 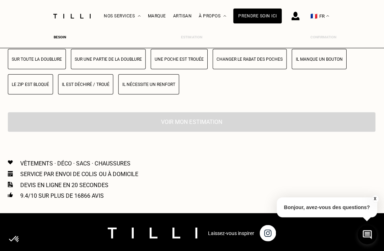 What do you see at coordinates (31, 84) in the screenshot?
I see `button: Le zip est bloqué` at bounding box center [31, 84].